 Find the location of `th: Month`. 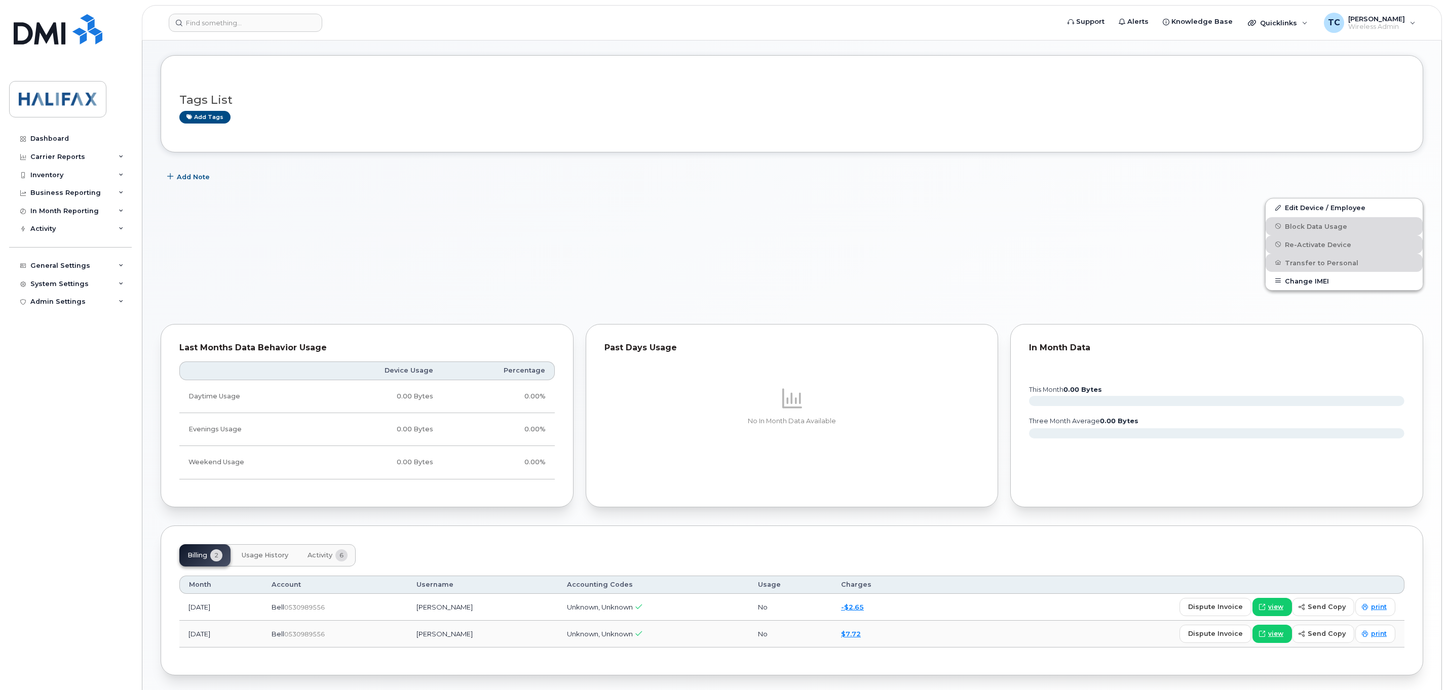

th: Month is located at coordinates (221, 585).